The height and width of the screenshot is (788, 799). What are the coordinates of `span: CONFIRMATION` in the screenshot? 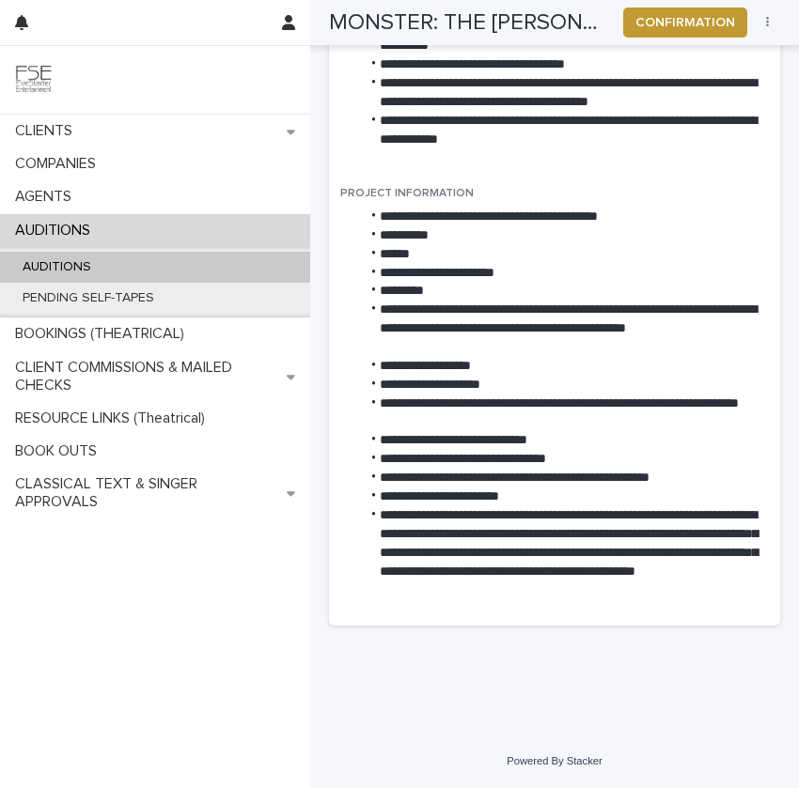 It's located at (685, 23).